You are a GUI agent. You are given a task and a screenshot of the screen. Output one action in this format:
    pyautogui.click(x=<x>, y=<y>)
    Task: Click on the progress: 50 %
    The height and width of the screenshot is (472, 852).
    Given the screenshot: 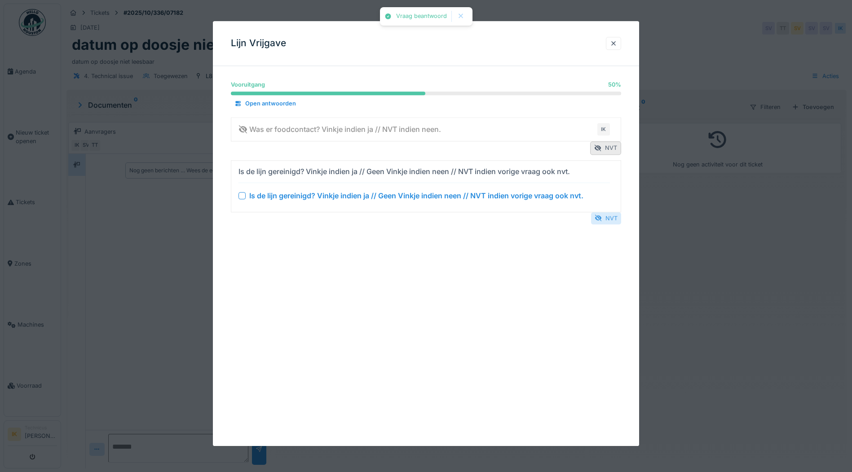 What is the action you would take?
    pyautogui.click(x=426, y=94)
    